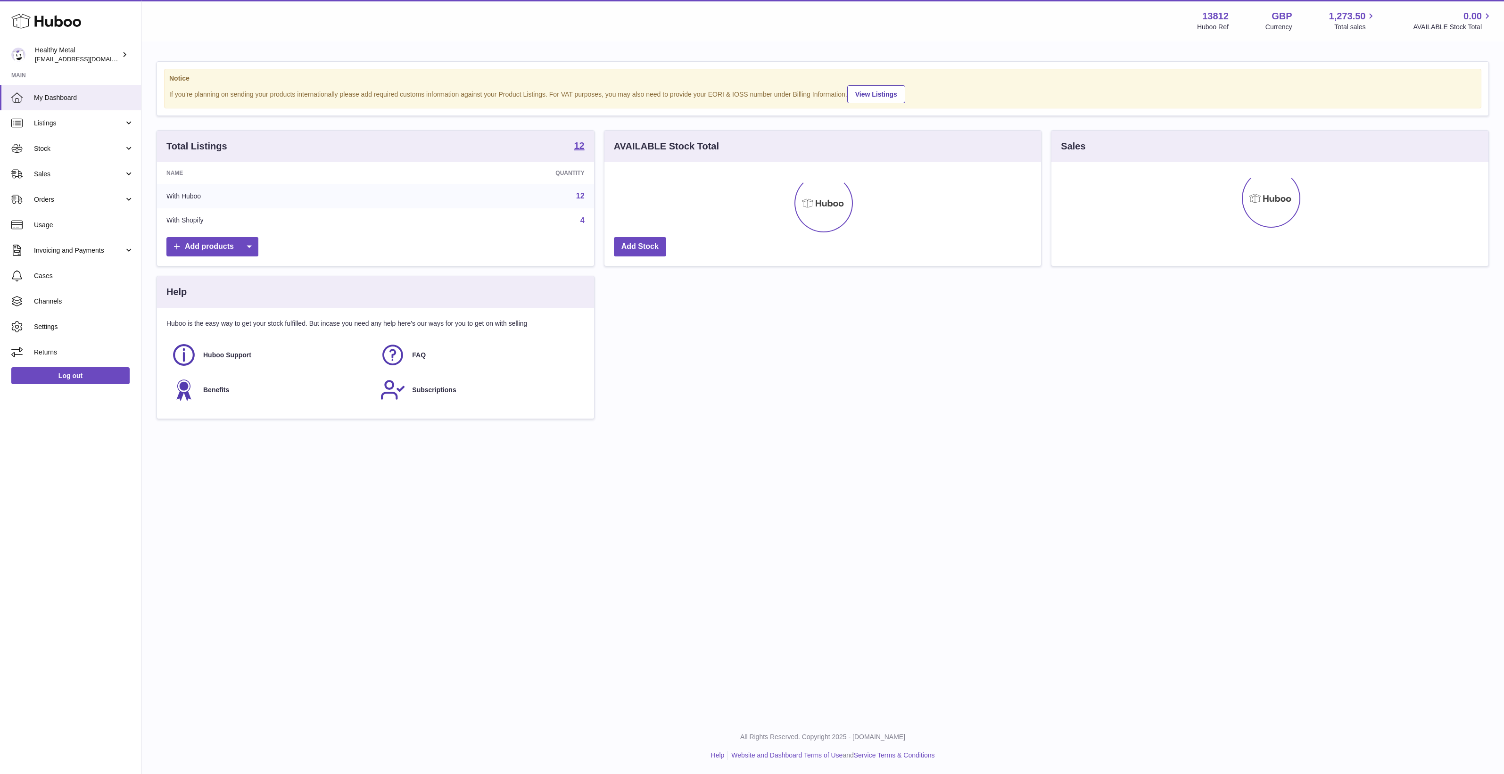  I want to click on span: Orders, so click(79, 199).